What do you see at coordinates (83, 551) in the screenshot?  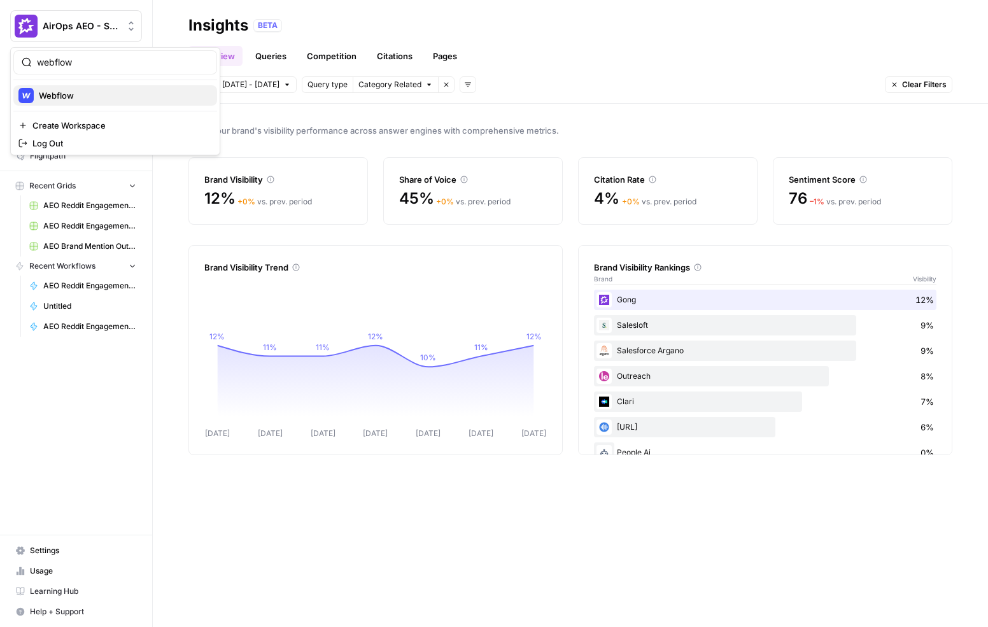 I see `span: Settings` at bounding box center [83, 551].